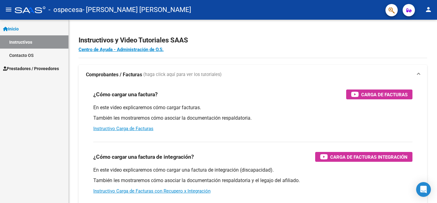 The height and width of the screenshot is (203, 437). What do you see at coordinates (31, 68) in the screenshot?
I see `span: Prestadores / Proveedores` at bounding box center [31, 68].